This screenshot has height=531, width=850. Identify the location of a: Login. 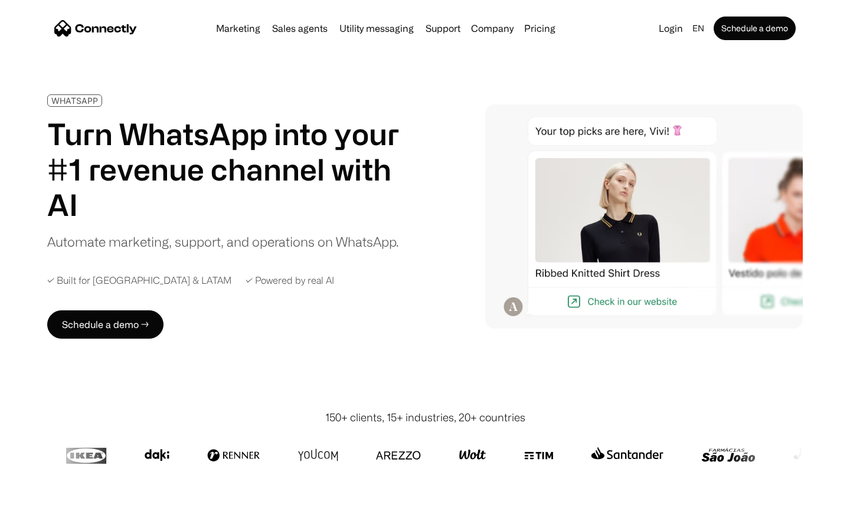
(670, 28).